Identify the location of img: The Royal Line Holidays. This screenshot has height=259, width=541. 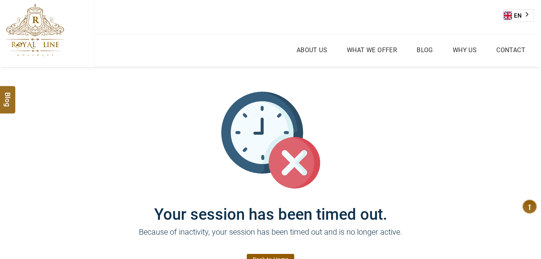
(35, 30).